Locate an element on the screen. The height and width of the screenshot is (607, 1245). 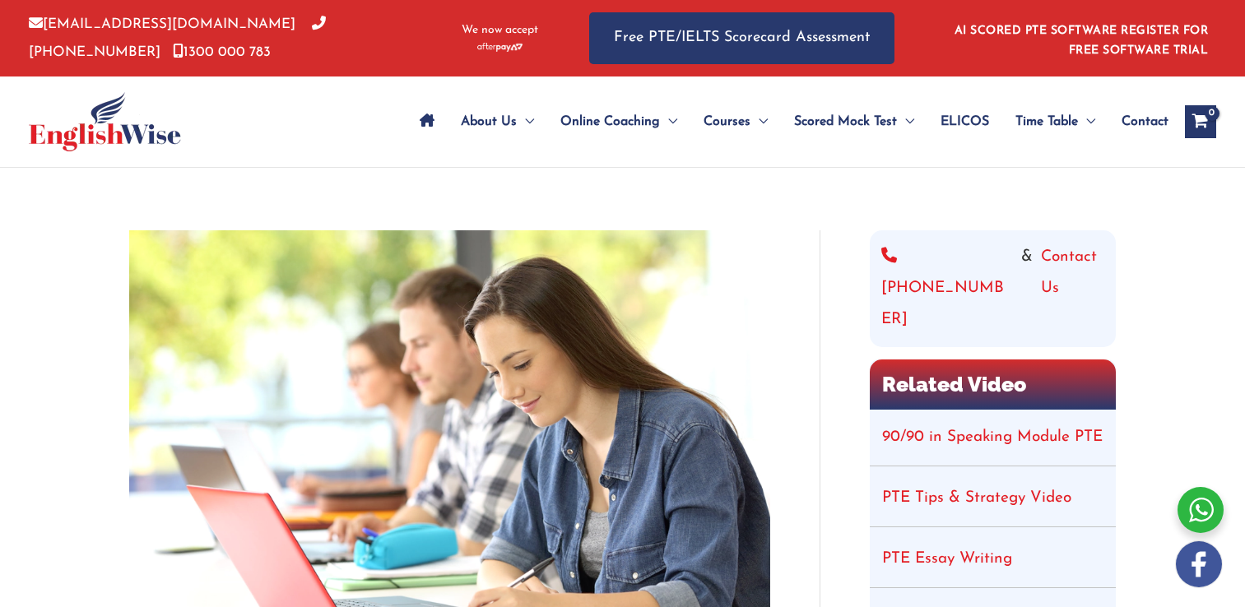
a: ELICOS is located at coordinates (964, 122).